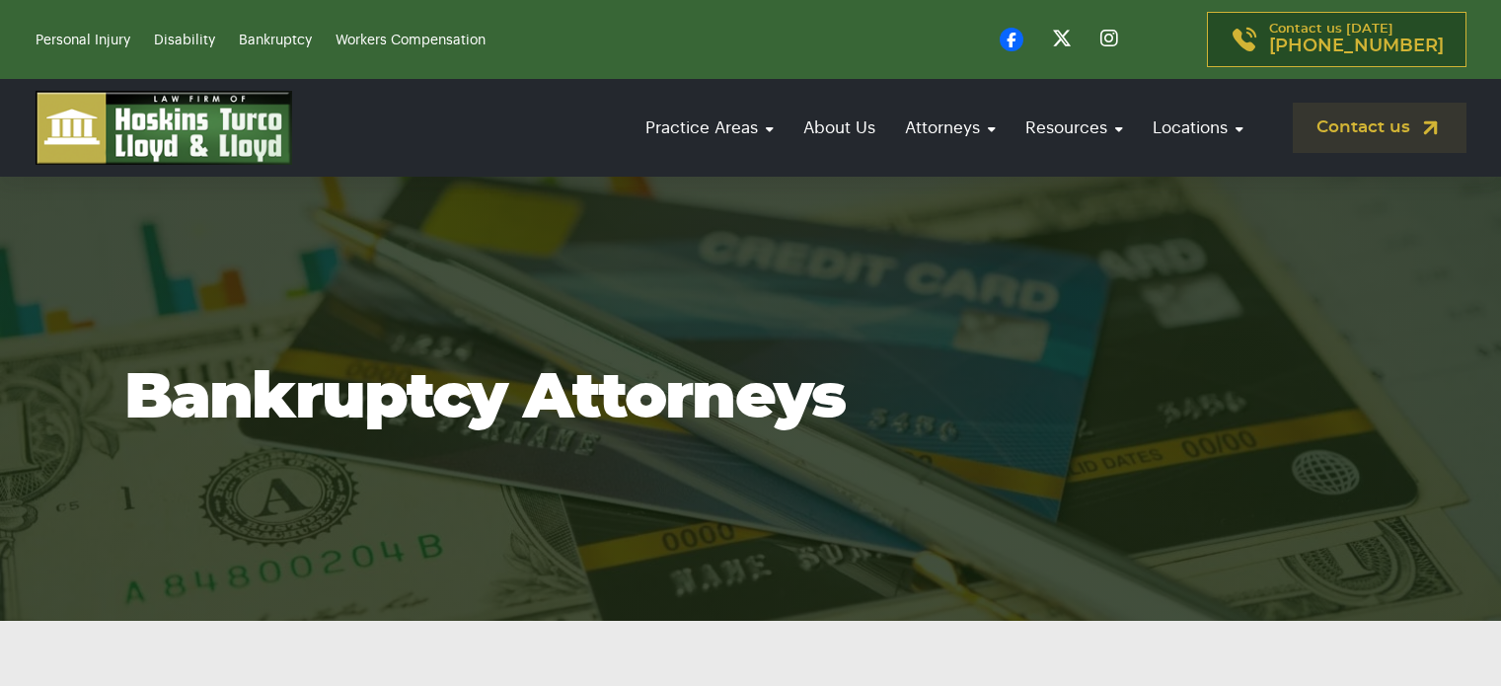 The width and height of the screenshot is (1501, 686). Describe the element at coordinates (164, 127) in the screenshot. I see `img: logo` at that location.